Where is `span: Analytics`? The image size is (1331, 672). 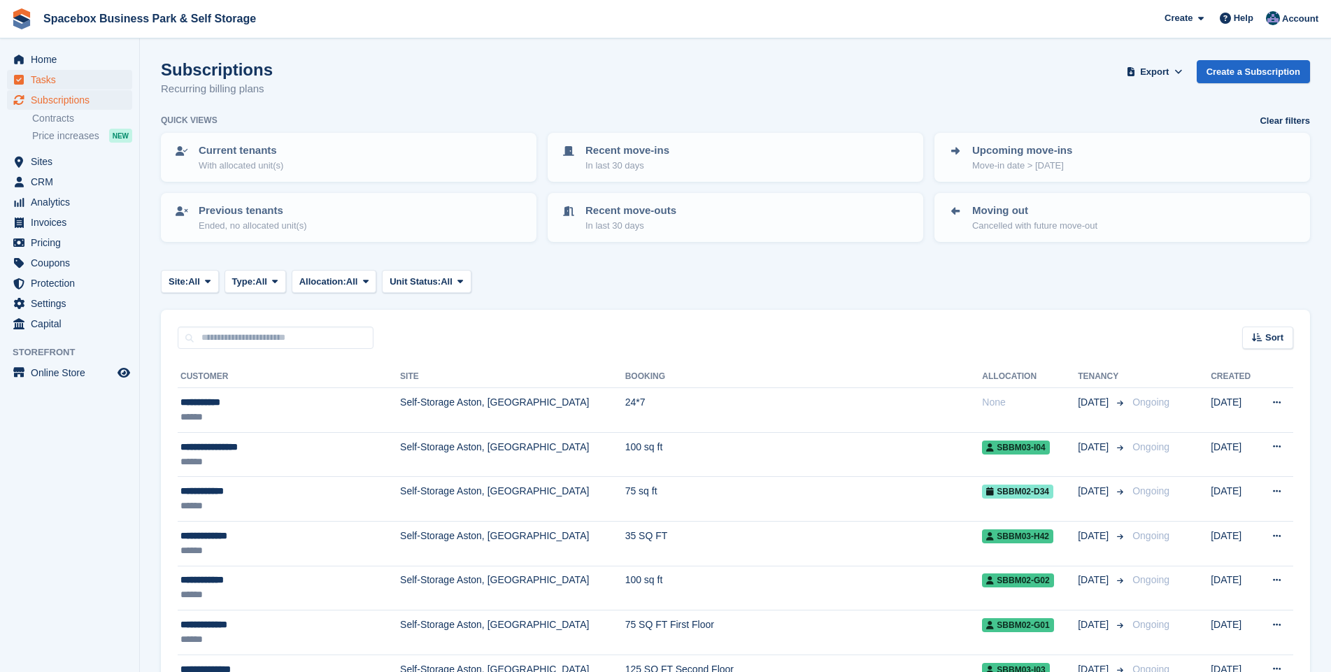
span: Analytics is located at coordinates (73, 202).